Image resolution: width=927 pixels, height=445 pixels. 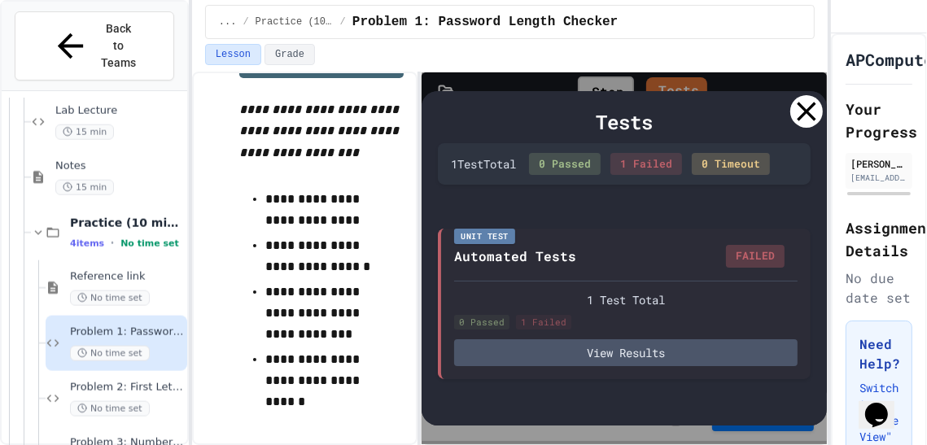 What do you see at coordinates (879, 288) in the screenshot?
I see `div: No due date set` at bounding box center [879, 288].